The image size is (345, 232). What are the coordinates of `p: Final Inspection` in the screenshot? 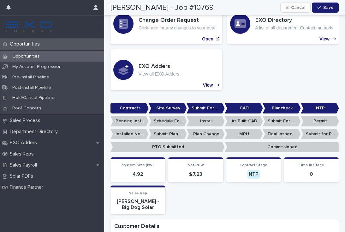 It's located at (282, 134).